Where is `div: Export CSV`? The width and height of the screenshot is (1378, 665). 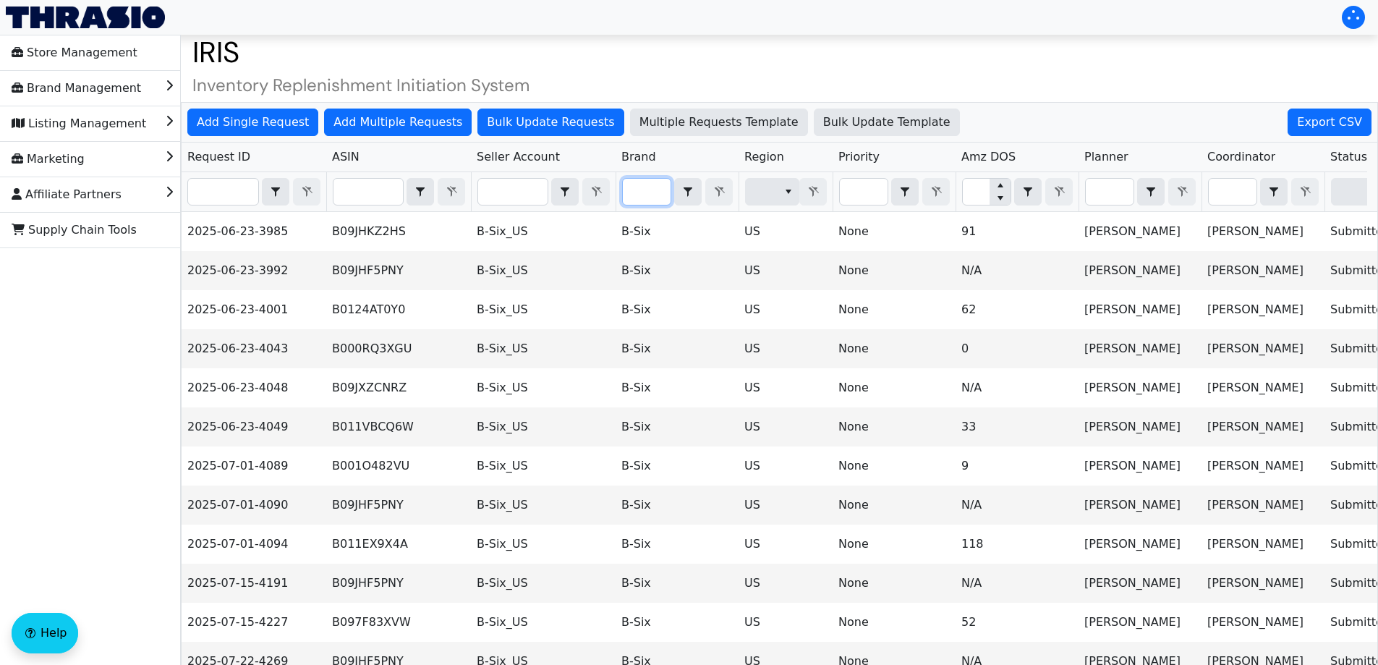 div: Export CSV is located at coordinates (1330, 122).